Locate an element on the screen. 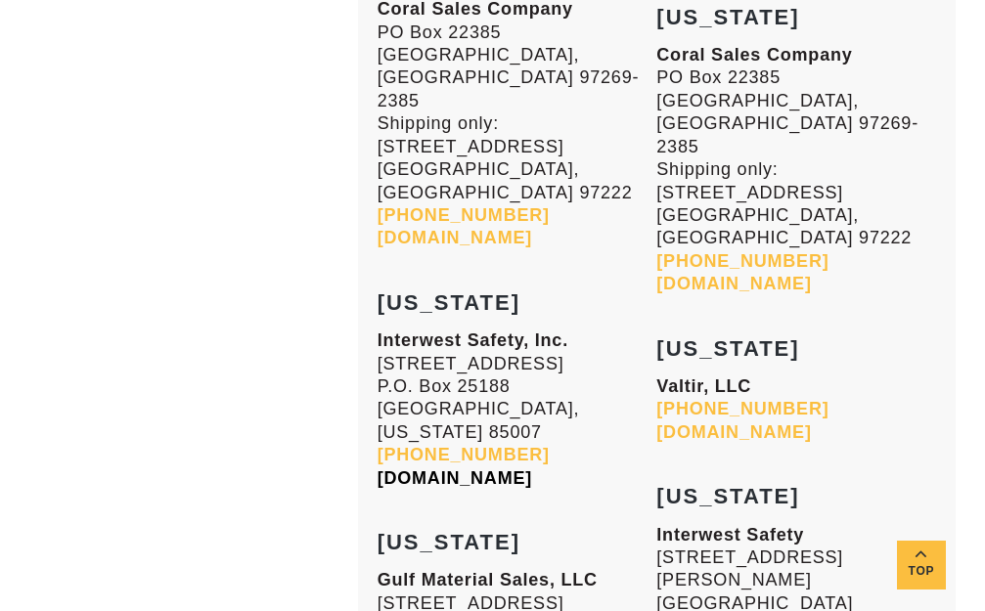 The image size is (985, 611). strong: Coral Sales Company is located at coordinates (754, 55).